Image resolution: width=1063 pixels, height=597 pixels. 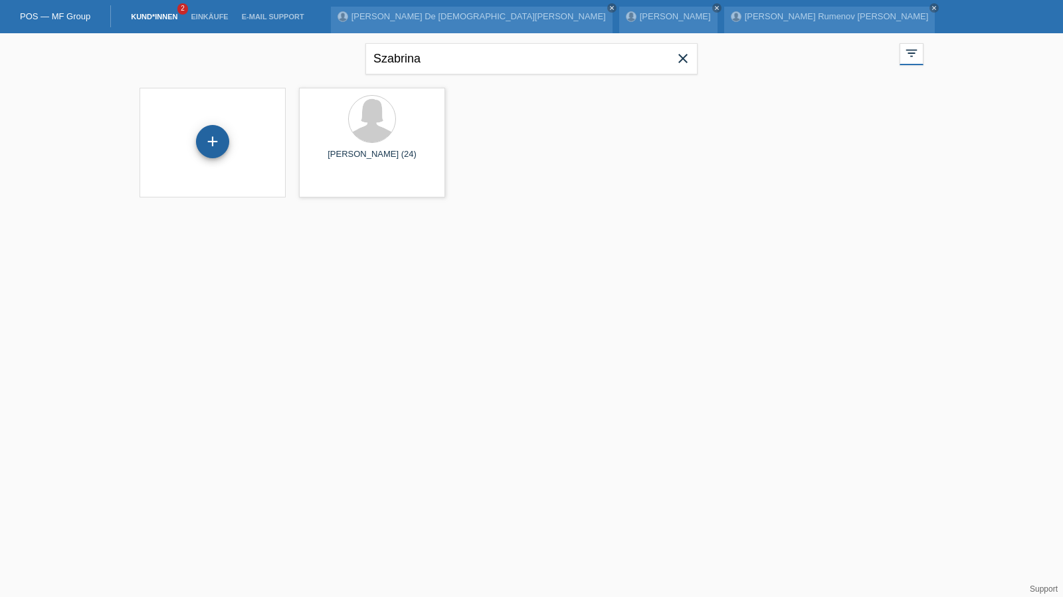 What do you see at coordinates (1044, 589) in the screenshot?
I see `a: Support` at bounding box center [1044, 589].